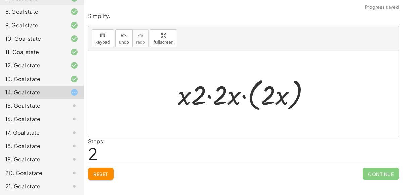 The image size is (403, 195). I want to click on div: 20. Goal state, so click(32, 173).